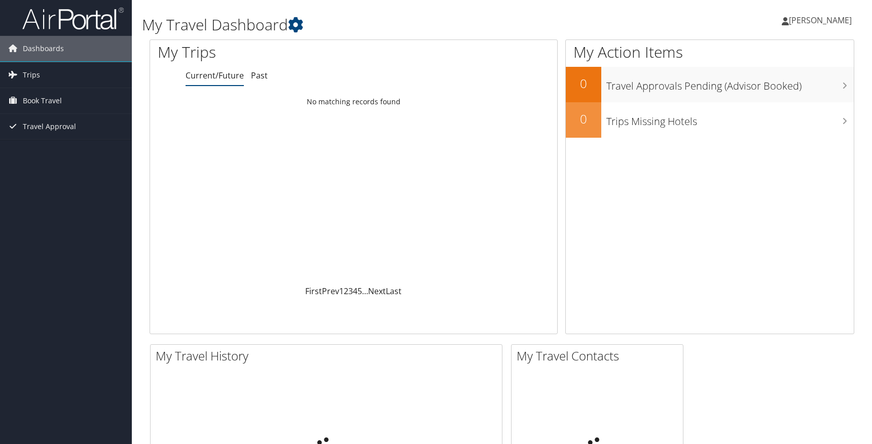 The image size is (872, 444). What do you see at coordinates (31, 75) in the screenshot?
I see `span: Trips` at bounding box center [31, 75].